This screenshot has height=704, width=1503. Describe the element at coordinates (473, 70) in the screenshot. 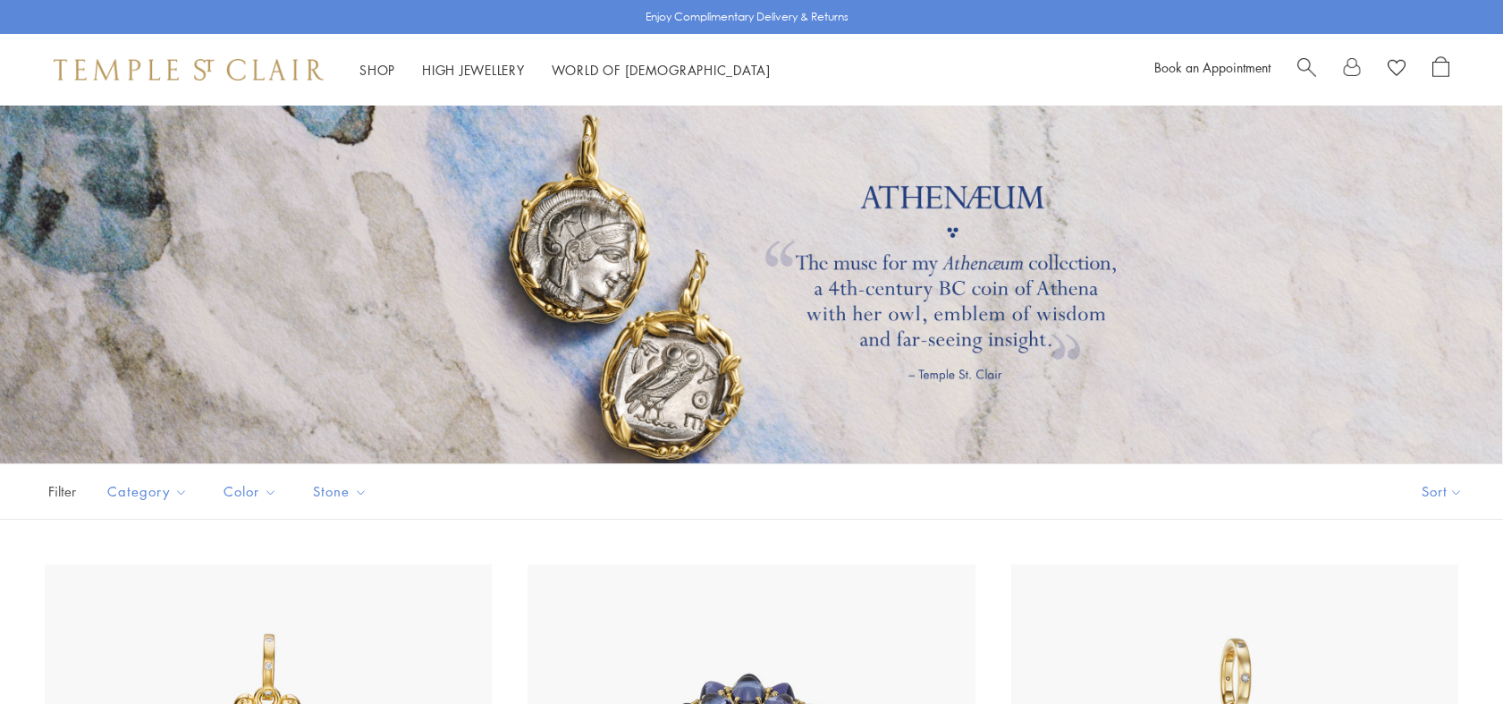

I see `a: High JewelleryHigh Jewellery` at that location.